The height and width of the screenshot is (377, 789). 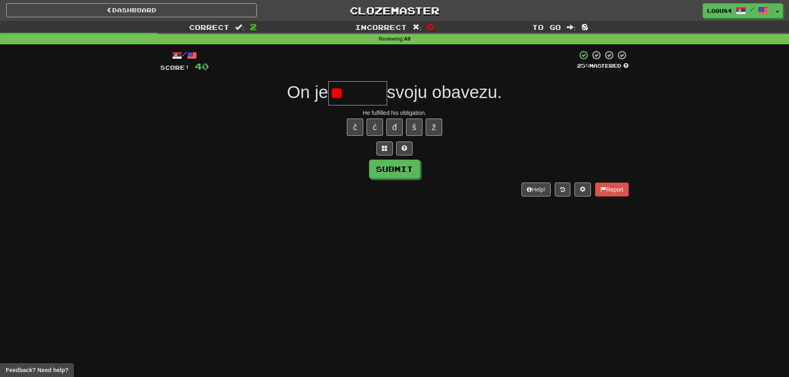 I want to click on a: Clozemaster, so click(x=394, y=10).